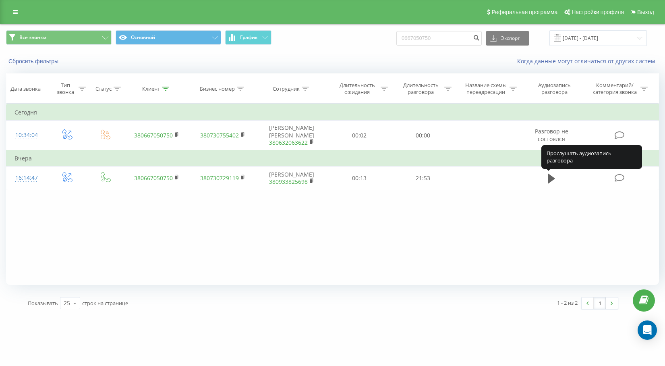  Describe the element at coordinates (217, 89) in the screenshot. I see `div: Бизнес номер` at that location.